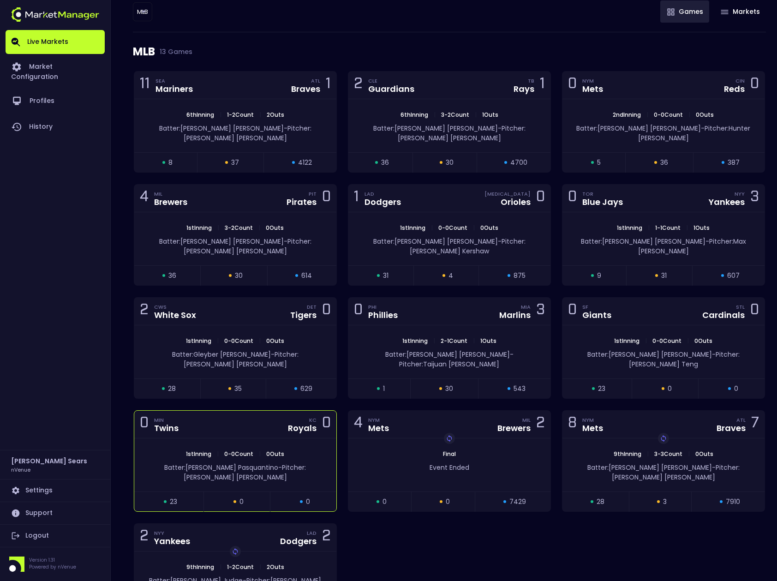 The width and height of the screenshot is (777, 581). I want to click on span: 3 - 2 Count, so click(239, 228).